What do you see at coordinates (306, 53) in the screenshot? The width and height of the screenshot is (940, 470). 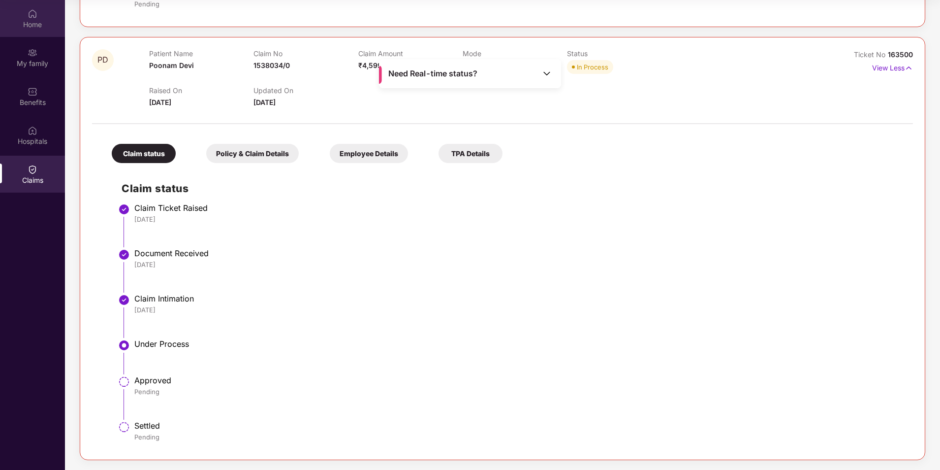 I see `p: Claim No` at bounding box center [306, 53].